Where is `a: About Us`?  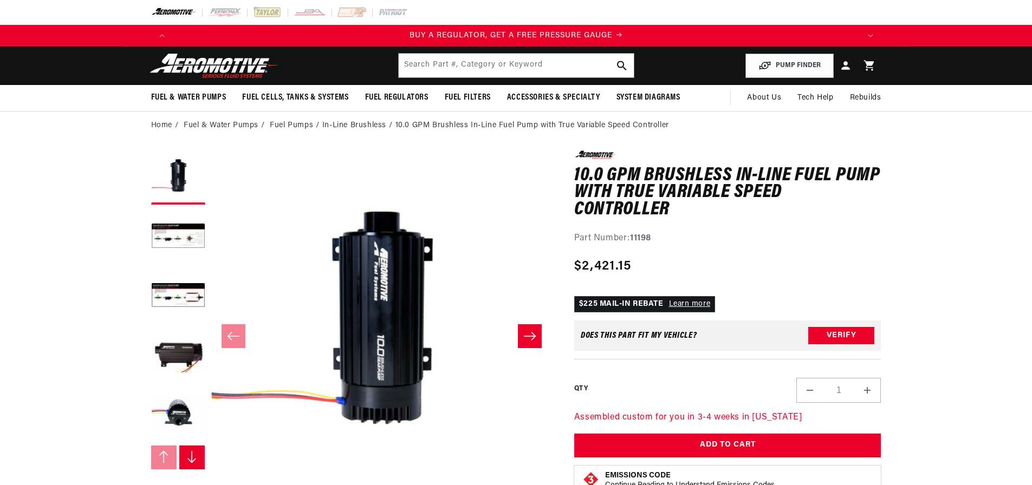
a: About Us is located at coordinates (764, 98).